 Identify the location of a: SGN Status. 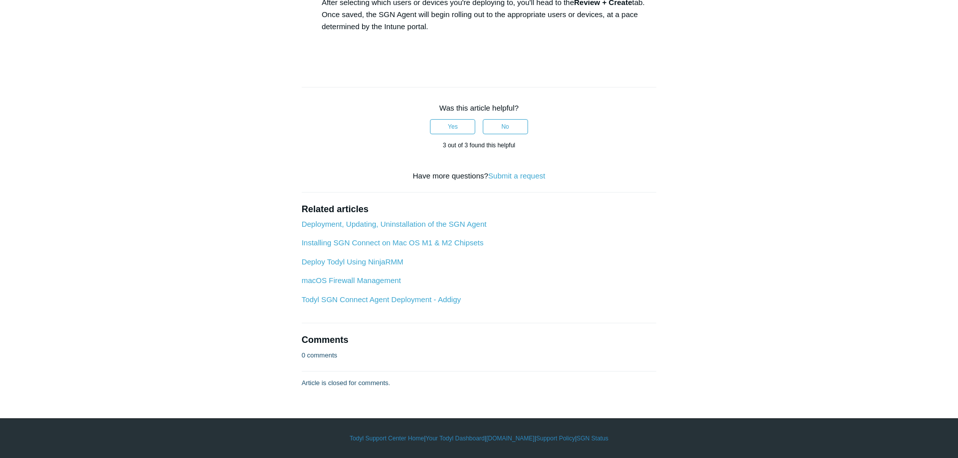
(592, 438).